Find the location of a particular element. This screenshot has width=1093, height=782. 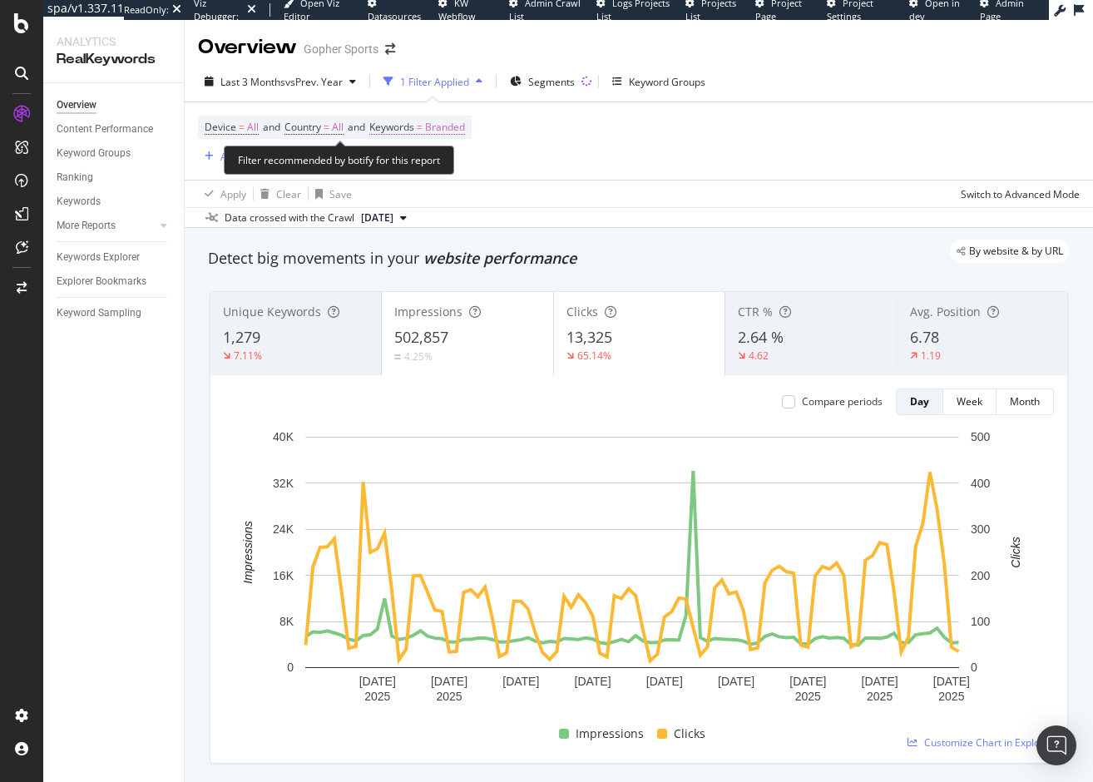

span: Branded is located at coordinates (445, 127).